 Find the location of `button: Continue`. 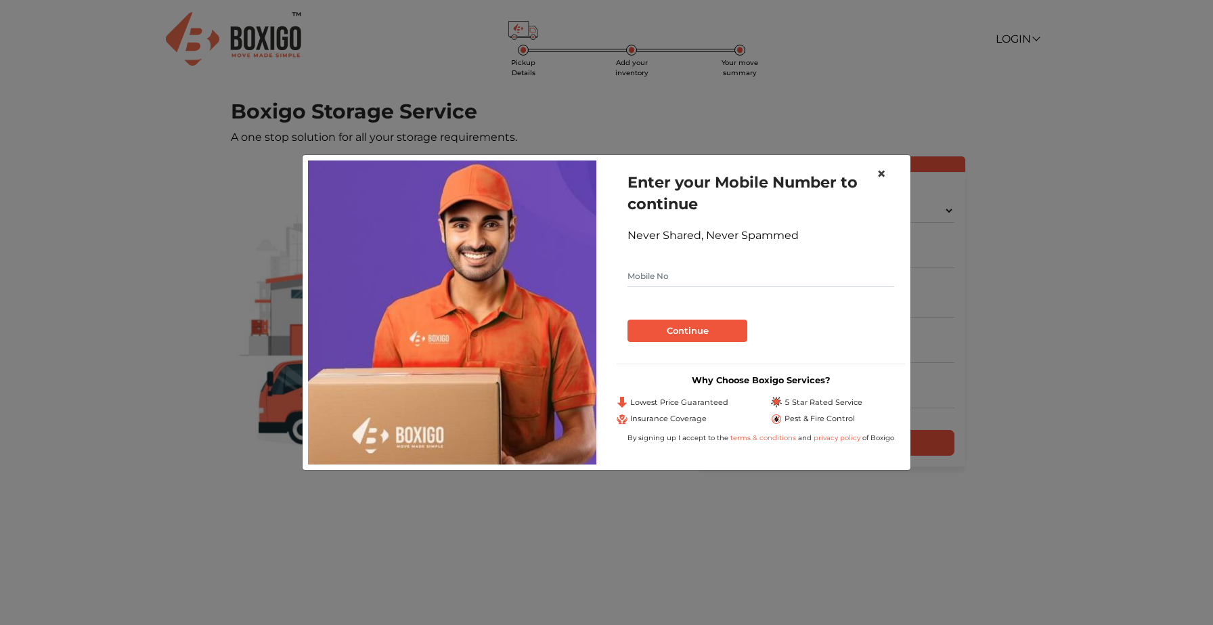

button: Continue is located at coordinates (687, 331).